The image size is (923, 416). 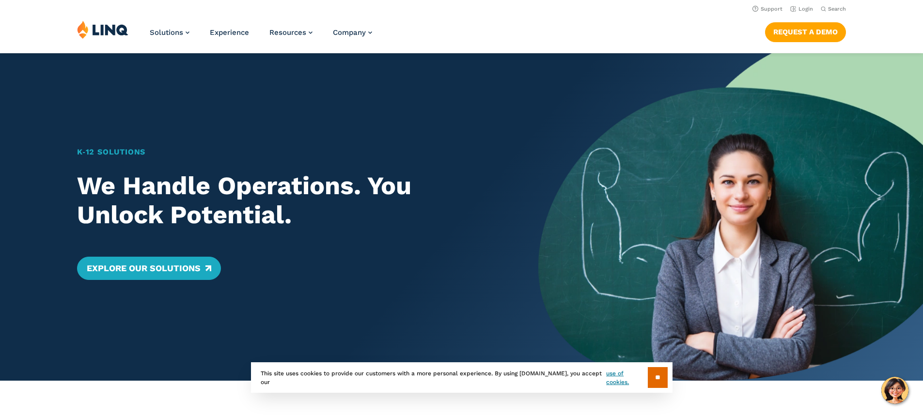 What do you see at coordinates (166, 32) in the screenshot?
I see `span: Solutions` at bounding box center [166, 32].